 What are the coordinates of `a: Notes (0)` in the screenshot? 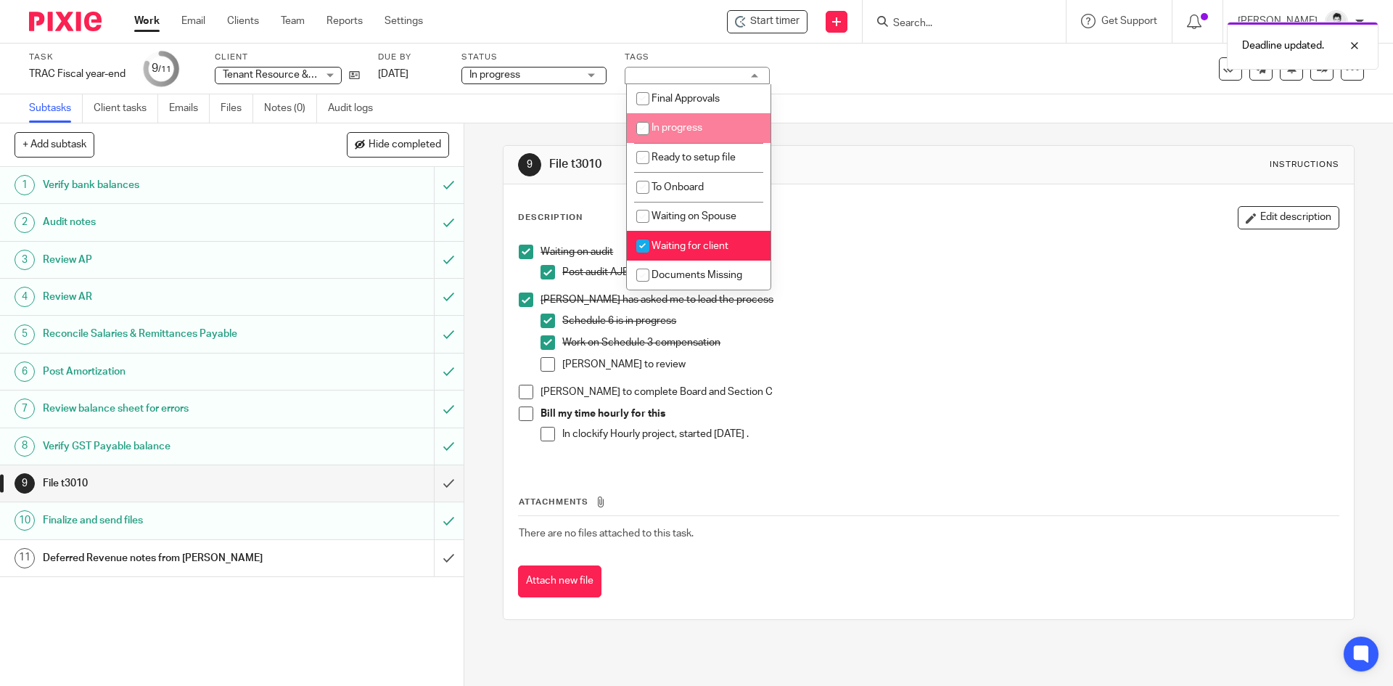 It's located at (290, 108).